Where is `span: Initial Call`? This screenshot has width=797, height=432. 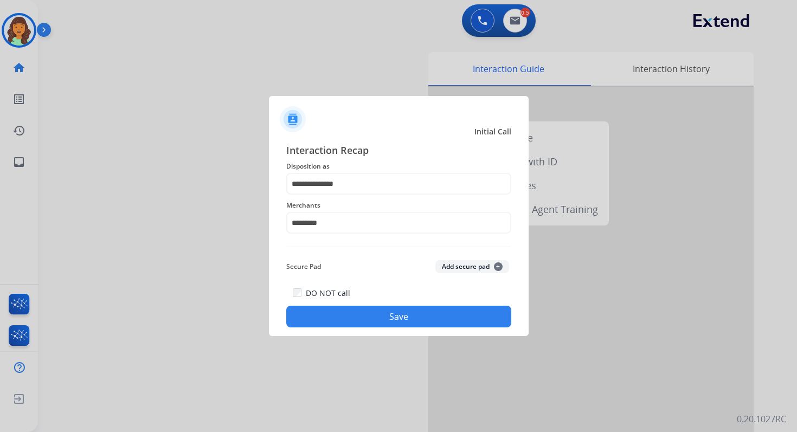 span: Initial Call is located at coordinates (493, 132).